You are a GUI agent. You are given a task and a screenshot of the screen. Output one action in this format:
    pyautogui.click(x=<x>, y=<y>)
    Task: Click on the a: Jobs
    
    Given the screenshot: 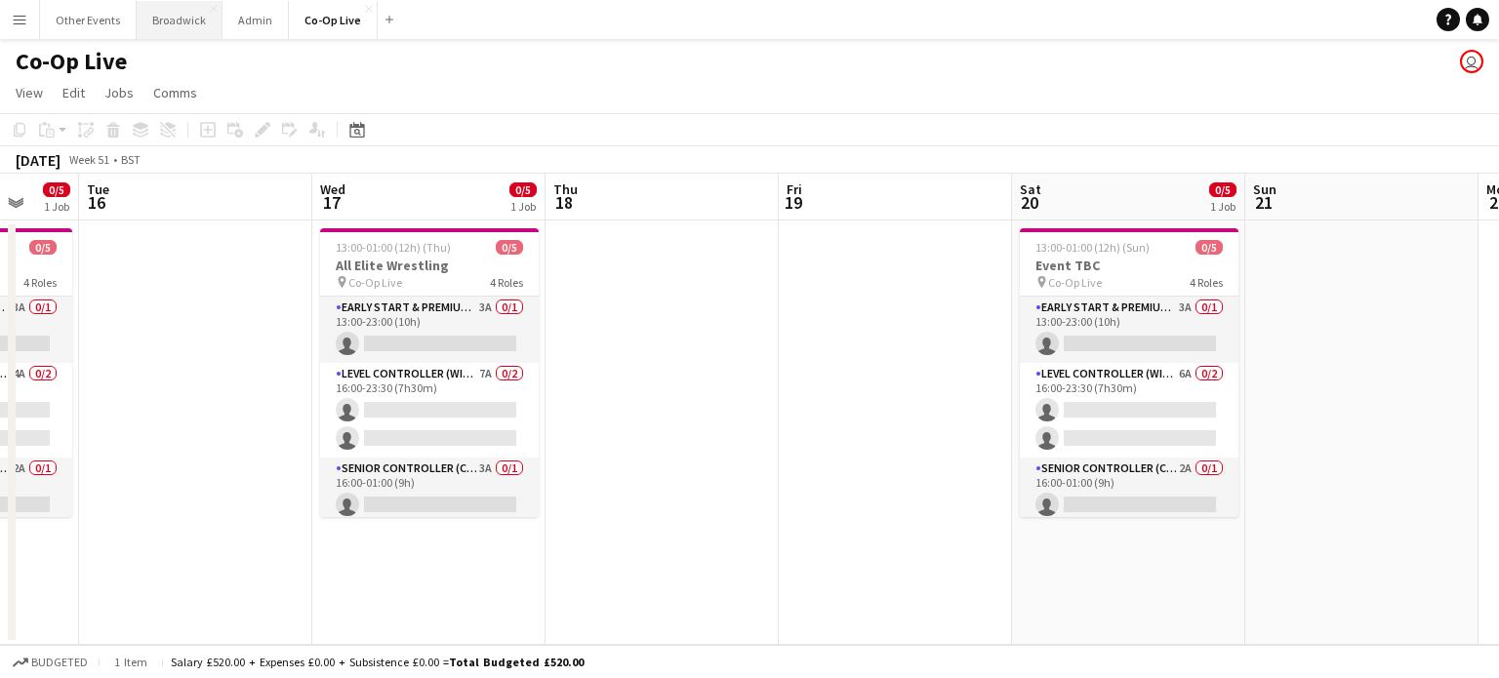 What is the action you would take?
    pyautogui.click(x=119, y=93)
    